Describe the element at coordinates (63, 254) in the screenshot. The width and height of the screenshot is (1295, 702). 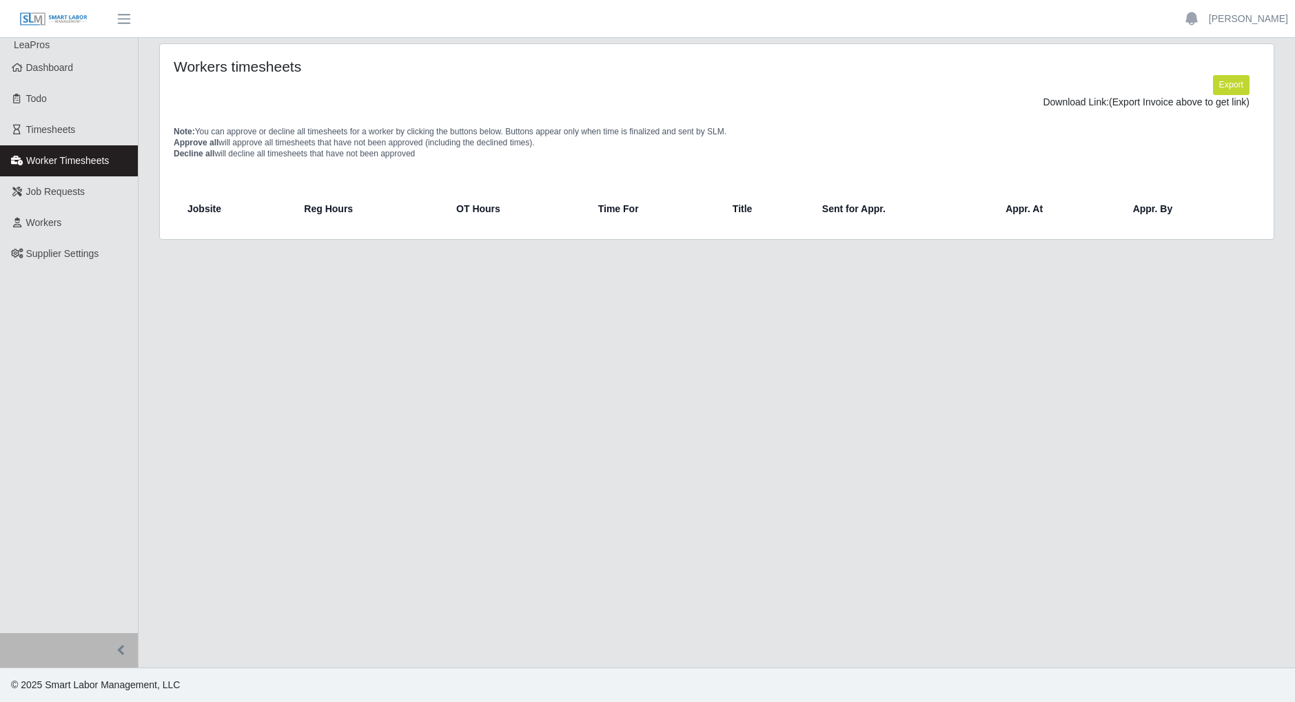
I see `span: Supplier Settings` at that location.